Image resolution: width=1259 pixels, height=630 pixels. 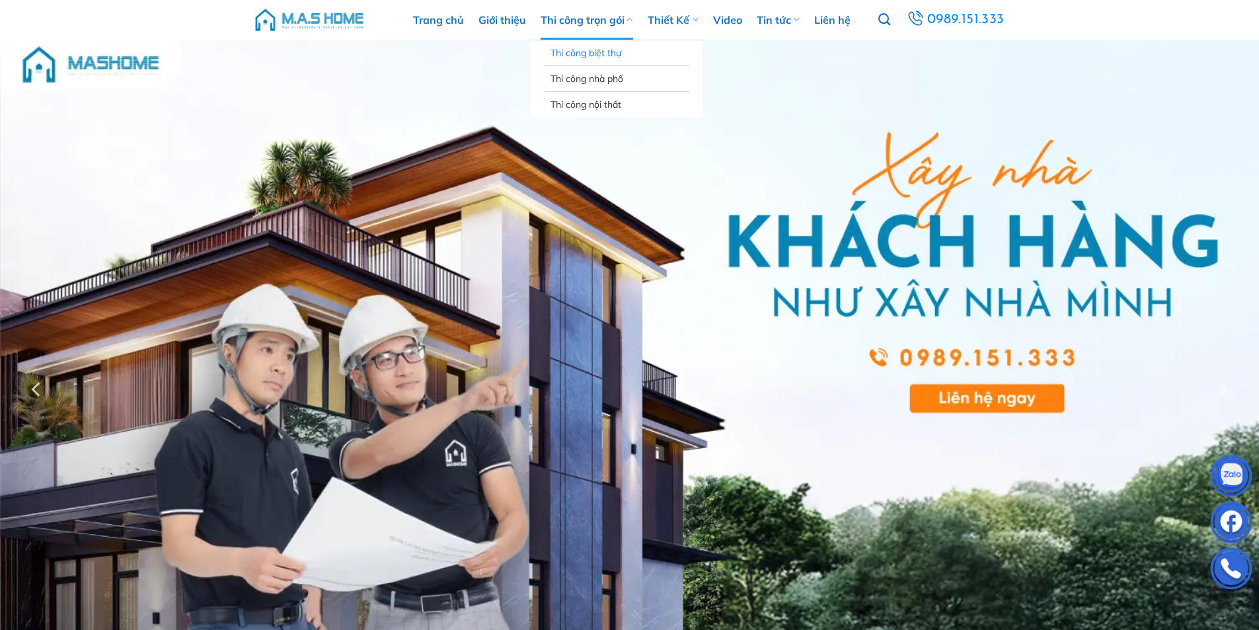 What do you see at coordinates (1231, 524) in the screenshot?
I see `img: Facebook` at bounding box center [1231, 524].